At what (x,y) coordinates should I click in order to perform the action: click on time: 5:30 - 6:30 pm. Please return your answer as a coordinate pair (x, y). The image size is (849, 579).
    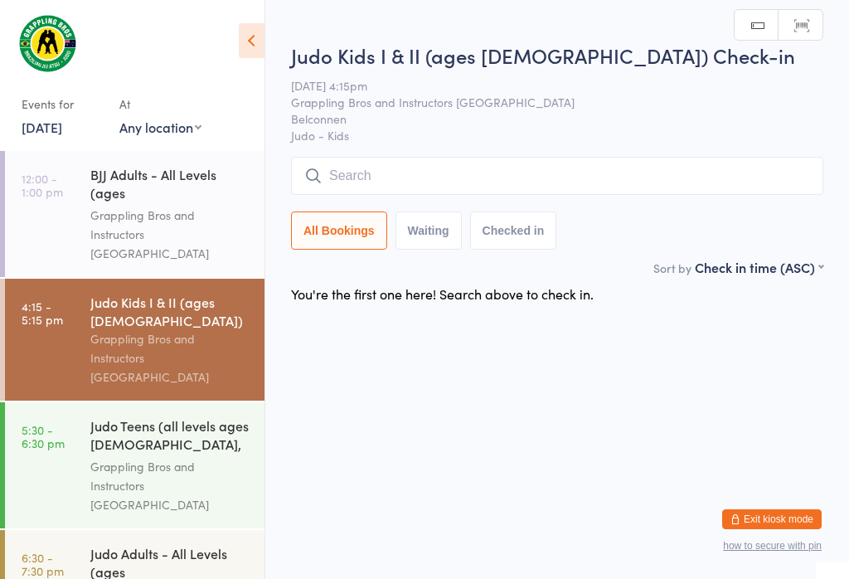
    Looking at the image, I should click on (43, 436).